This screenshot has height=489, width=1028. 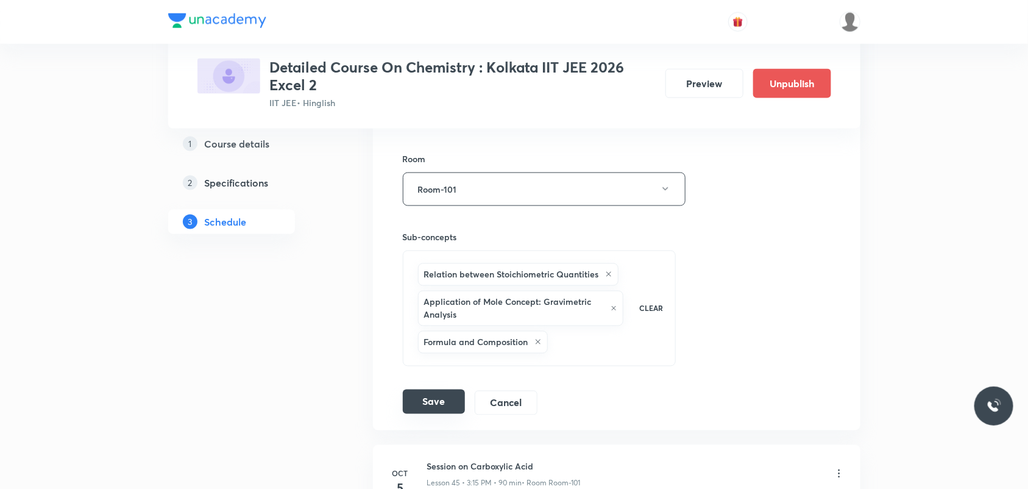 What do you see at coordinates (994, 406) in the screenshot?
I see `img: ttu` at bounding box center [994, 406].